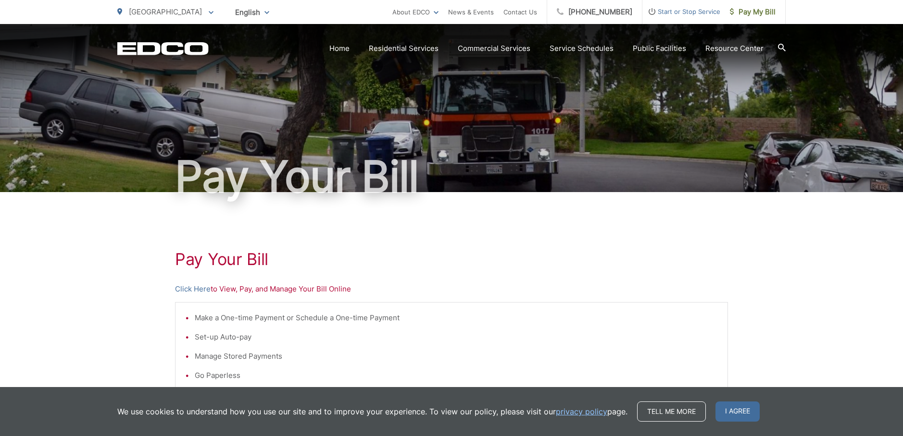  Describe the element at coordinates (737, 412) in the screenshot. I see `span: I agree` at that location.